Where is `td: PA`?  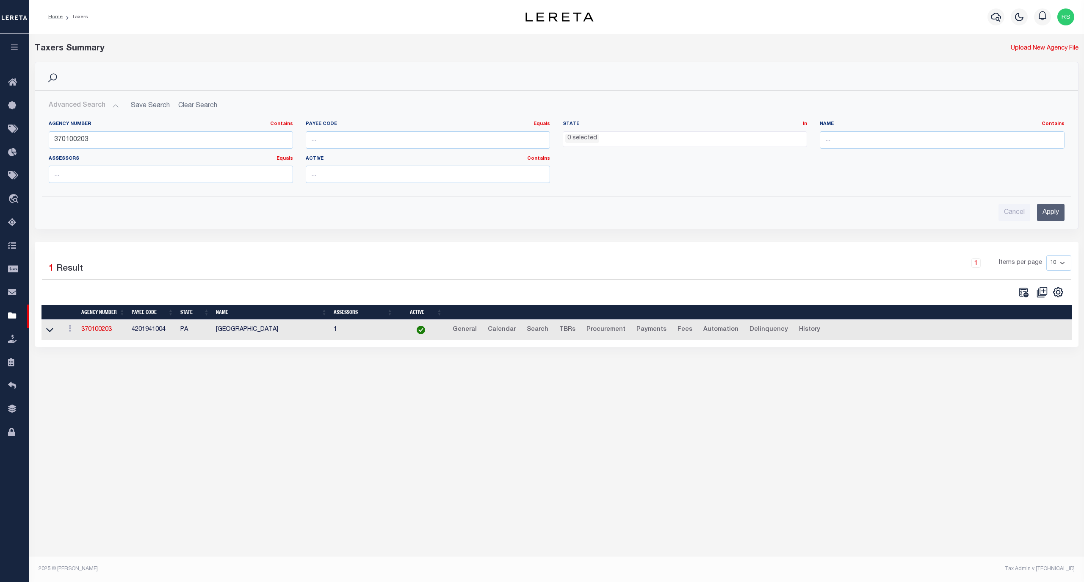
td: PA is located at coordinates (195, 330).